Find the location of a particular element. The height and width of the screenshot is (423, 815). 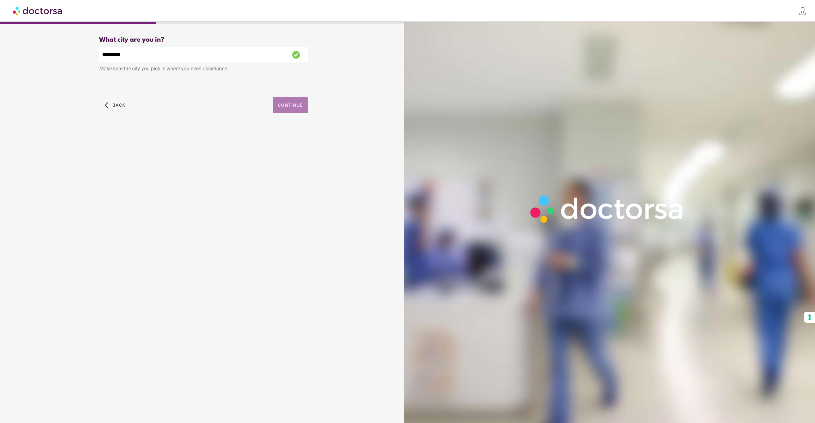

div: What city are you in? is located at coordinates (203, 40).